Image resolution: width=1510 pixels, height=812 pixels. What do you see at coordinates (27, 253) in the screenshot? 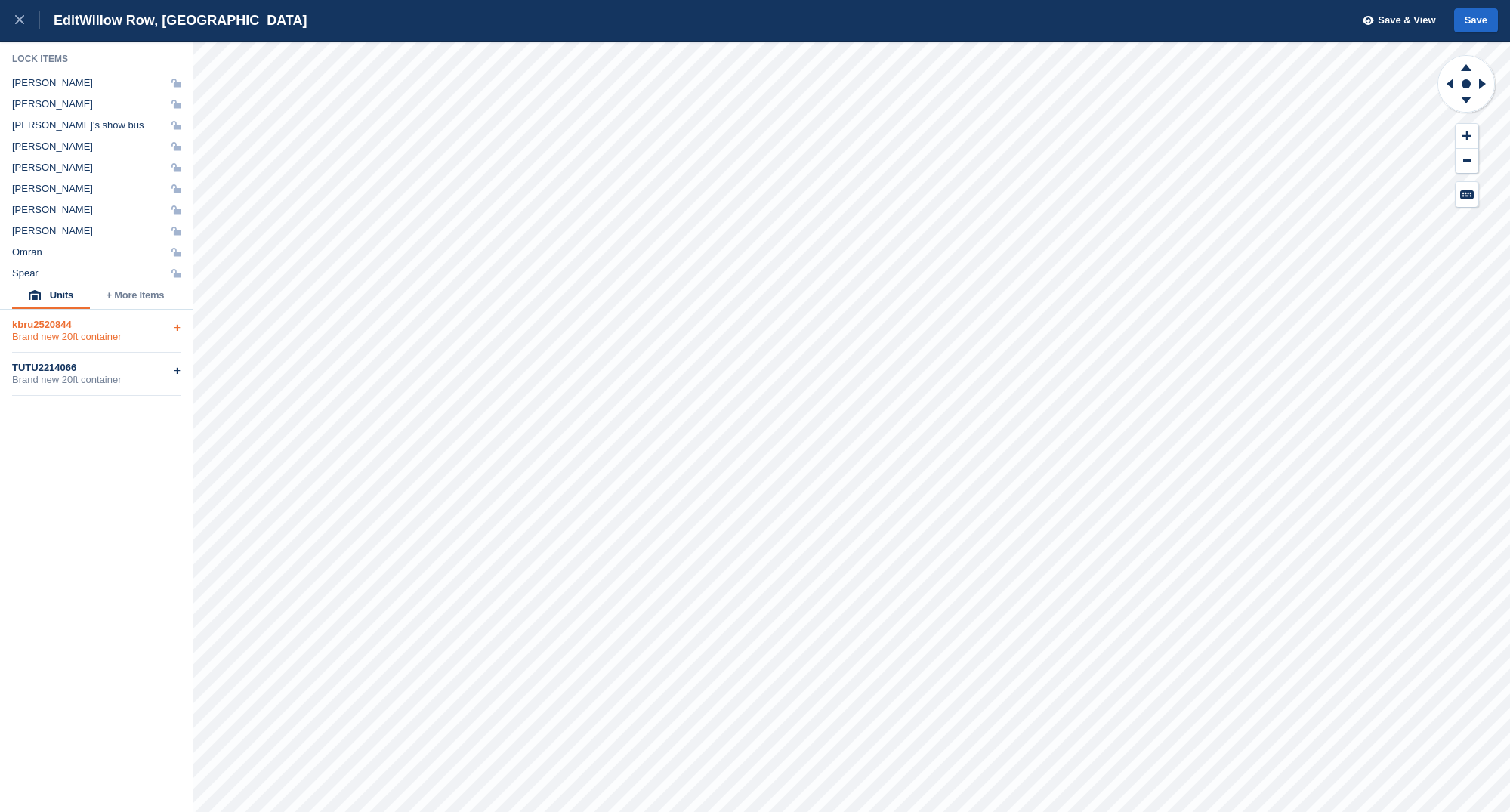
I see `div: Omran` at bounding box center [27, 253].